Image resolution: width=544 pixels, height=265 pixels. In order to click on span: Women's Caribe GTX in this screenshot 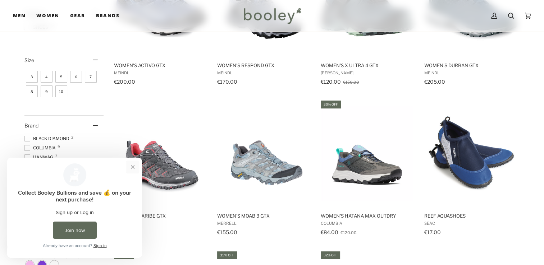, I will do `click(160, 216)`.